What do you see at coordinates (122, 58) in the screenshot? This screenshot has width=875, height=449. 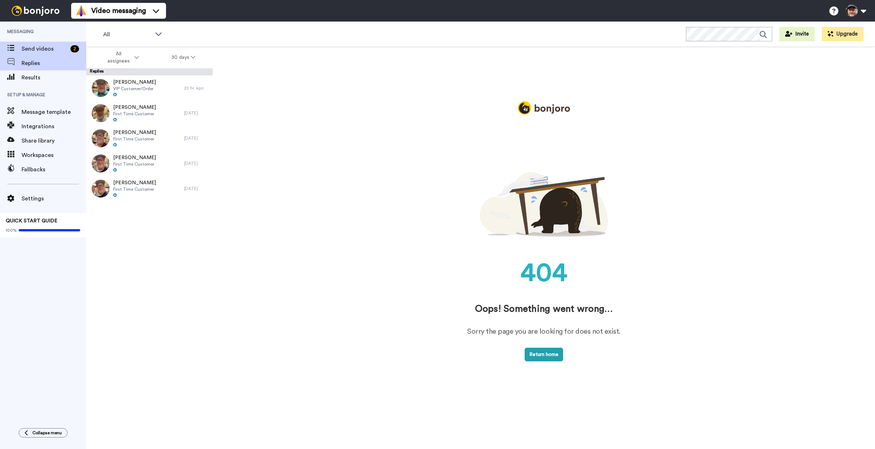 I see `button: All assignees` at bounding box center [122, 58].